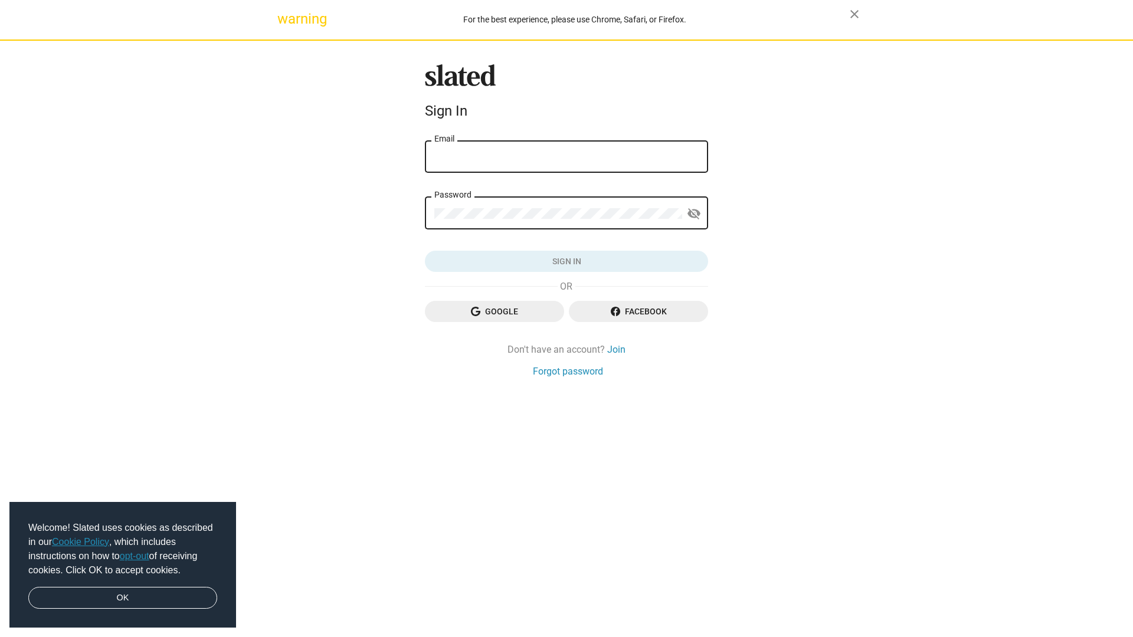  Describe the element at coordinates (567, 349) in the screenshot. I see `div: Don't have an account?` at that location.